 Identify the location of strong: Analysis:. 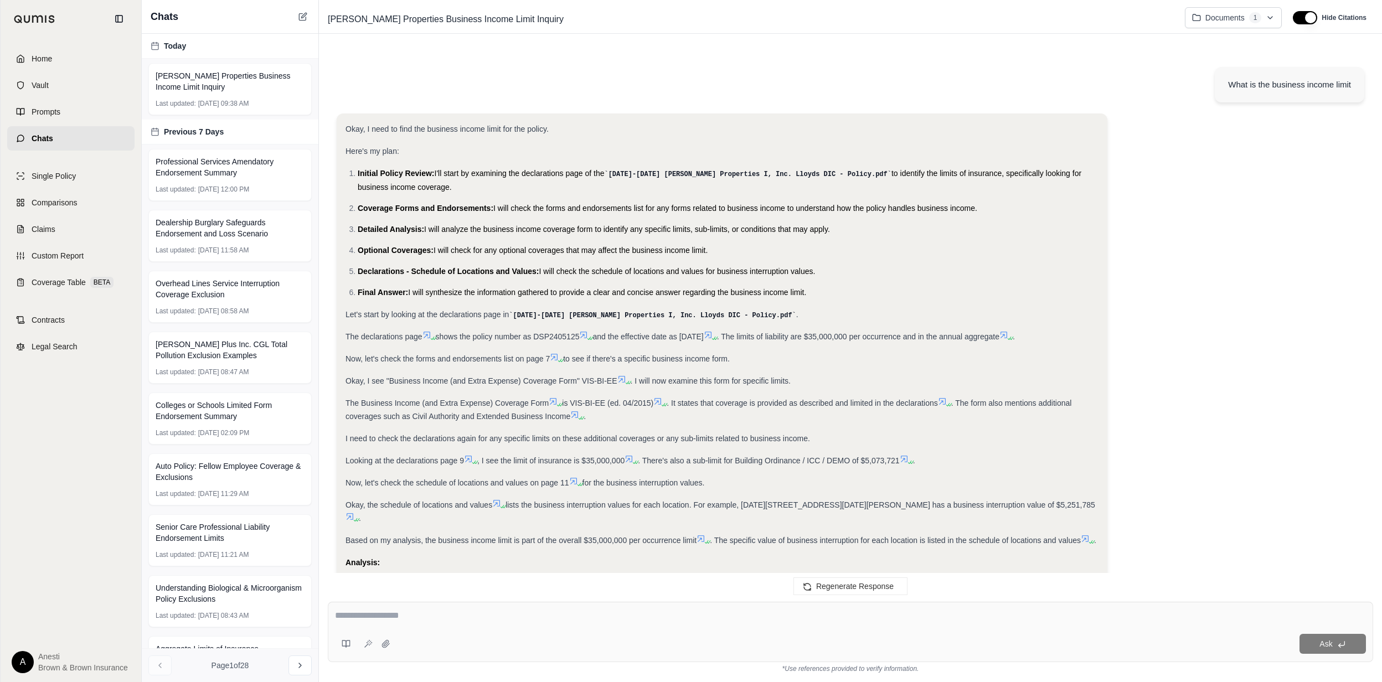
(363, 563).